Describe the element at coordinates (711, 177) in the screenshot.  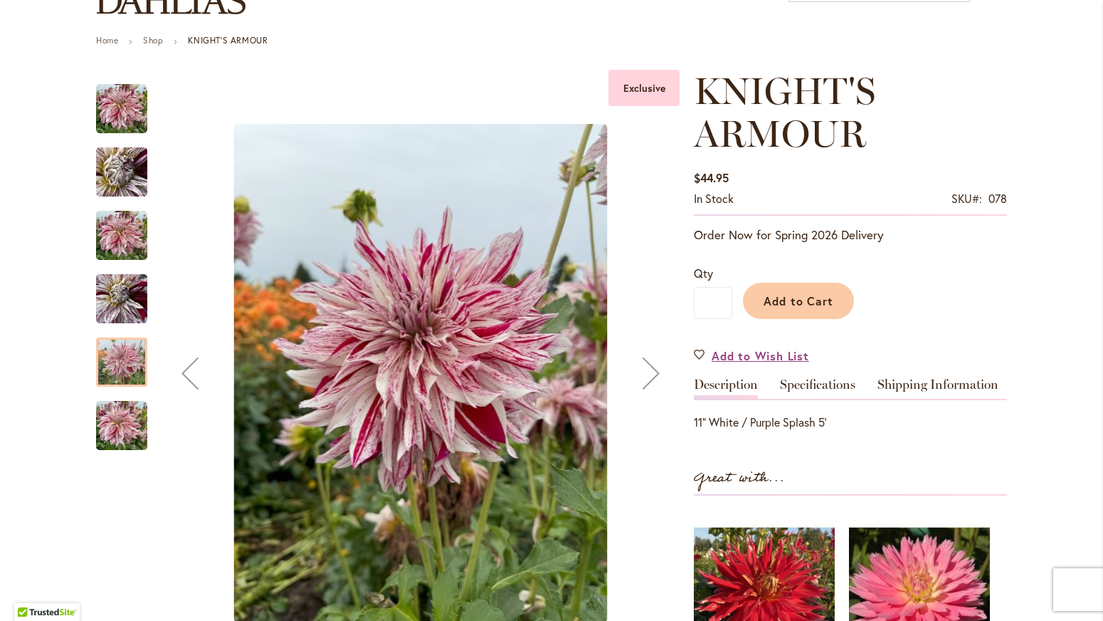
I see `span: $44.95` at that location.